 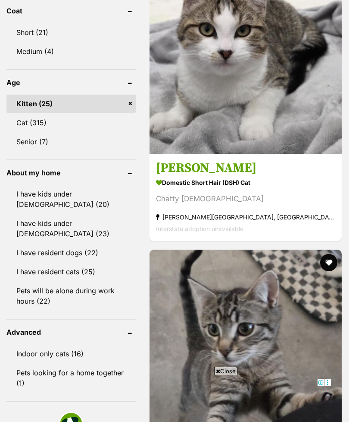 What do you see at coordinates (71, 332) in the screenshot?
I see `header: Advanced` at bounding box center [71, 332].